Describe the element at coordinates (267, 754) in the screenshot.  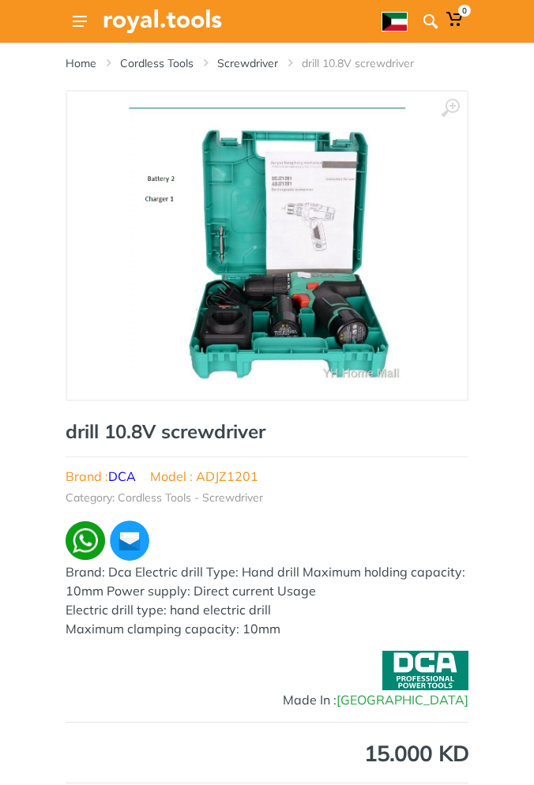
I see `div: 15.000 KD` at that location.